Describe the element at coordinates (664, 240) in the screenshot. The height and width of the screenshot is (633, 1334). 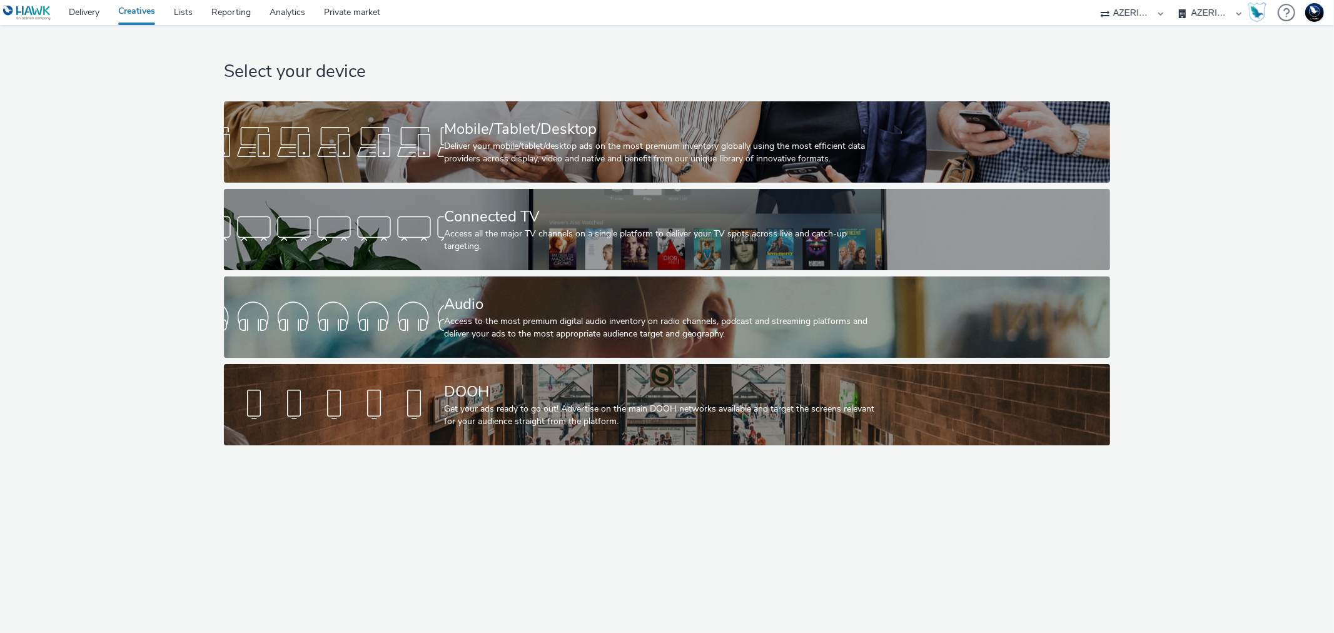
I see `div: Access all the major TV channels on a single platform to deliver your TV spots across live and ca...` at that location.